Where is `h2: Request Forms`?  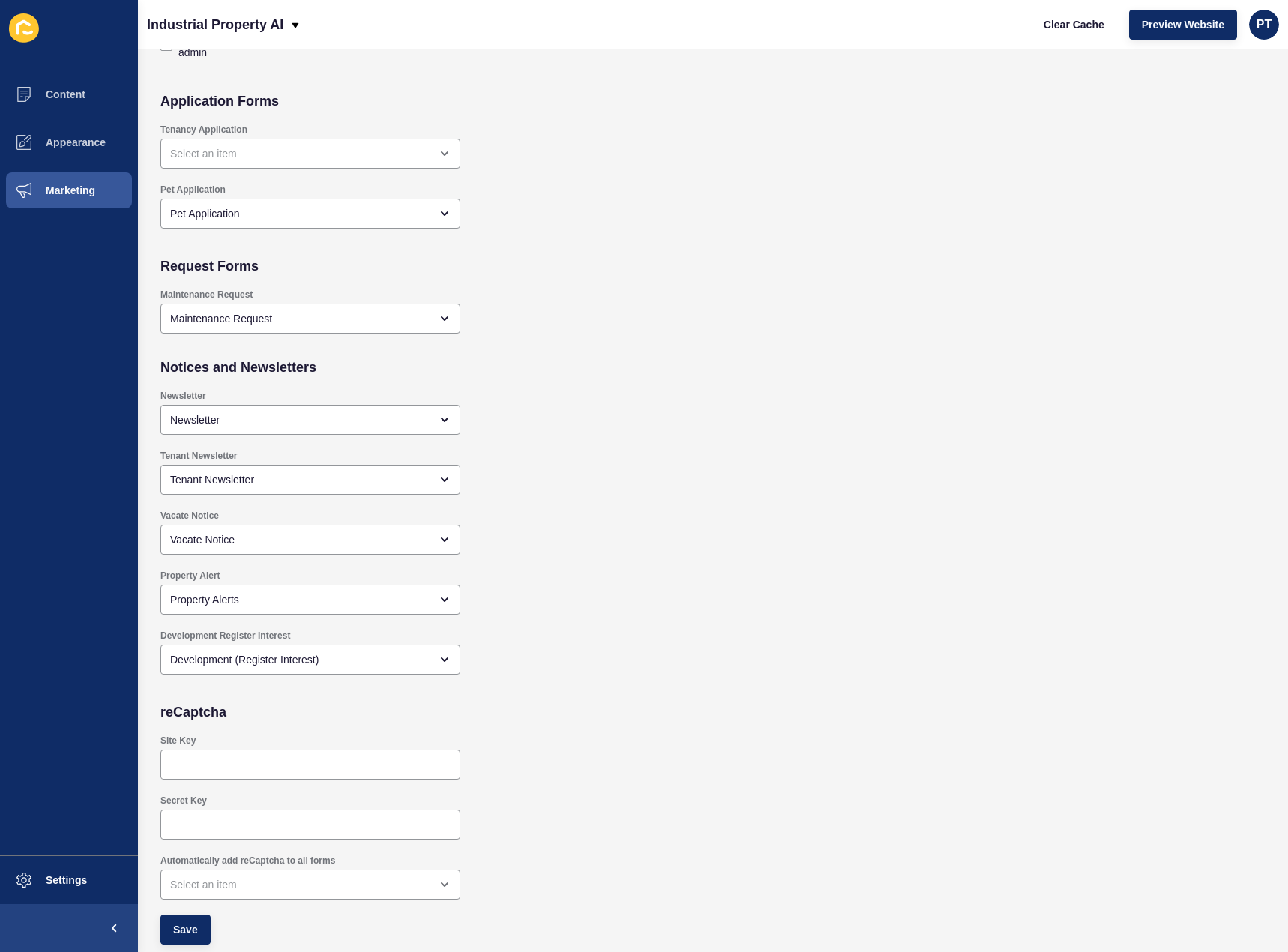
h2: Request Forms is located at coordinates (209, 266).